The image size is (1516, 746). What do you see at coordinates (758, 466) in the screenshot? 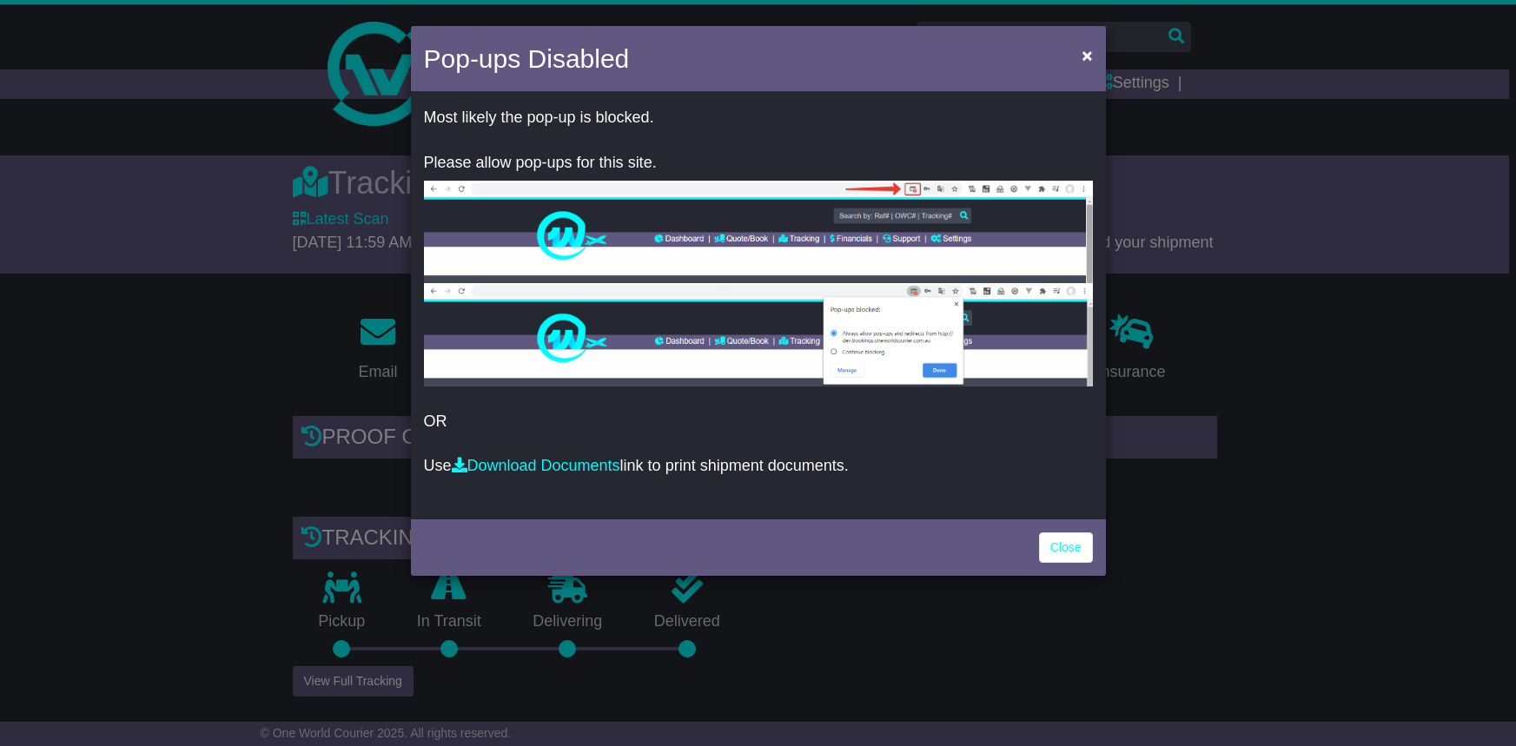
I see `p: Use link to print shipment documents.` at bounding box center [758, 466].